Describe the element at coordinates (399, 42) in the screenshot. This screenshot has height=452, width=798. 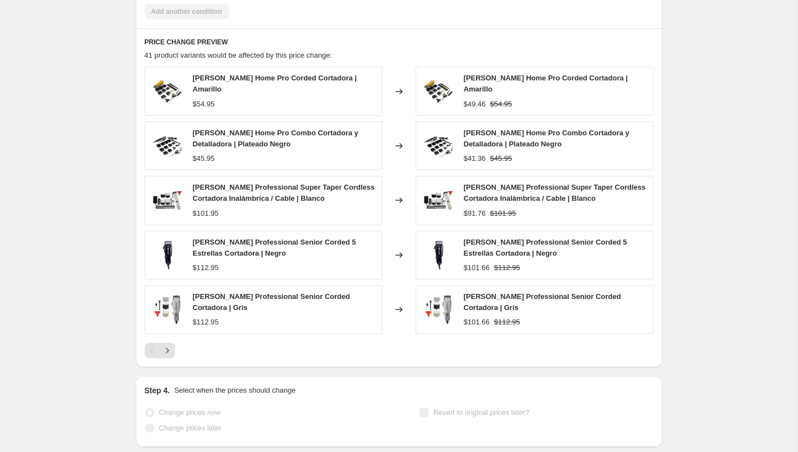
I see `h6: PRICE CHANGE PREVIEW` at that location.